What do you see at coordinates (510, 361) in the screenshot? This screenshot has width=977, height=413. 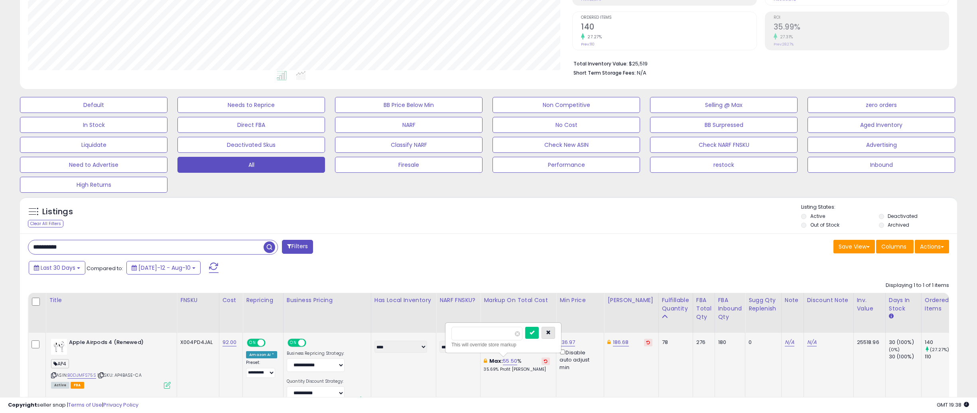 I see `a: 55.50` at bounding box center [510, 361].